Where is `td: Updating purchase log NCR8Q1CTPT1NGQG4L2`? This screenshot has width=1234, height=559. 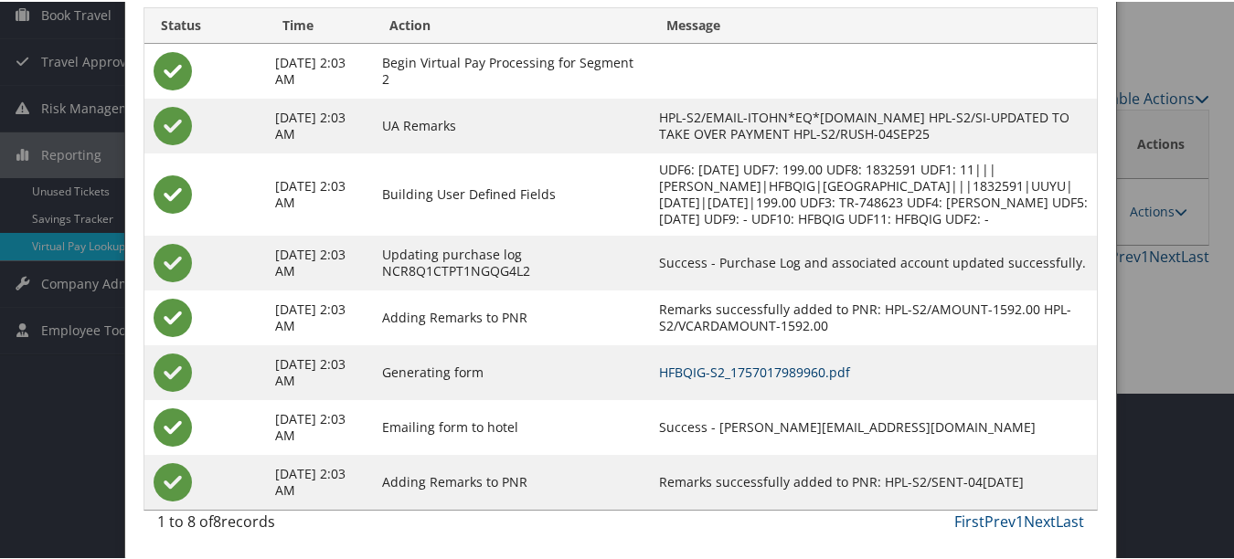
td: Updating purchase log NCR8Q1CTPT1NGQG4L2 is located at coordinates (511, 261).